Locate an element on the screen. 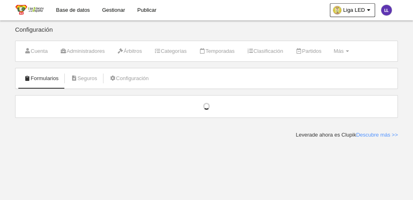 Image resolution: width=413 pixels, height=200 pixels. img: Oa3ElrZntIAI.30x30.jpg is located at coordinates (337, 10).